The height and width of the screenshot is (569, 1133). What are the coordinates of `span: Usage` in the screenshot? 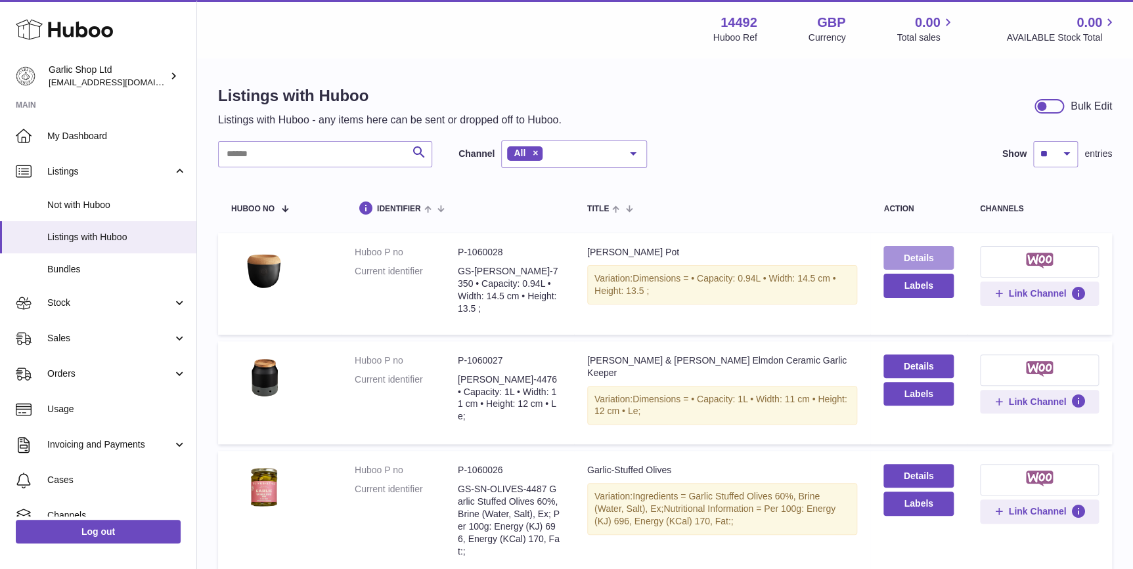 It's located at (117, 409).